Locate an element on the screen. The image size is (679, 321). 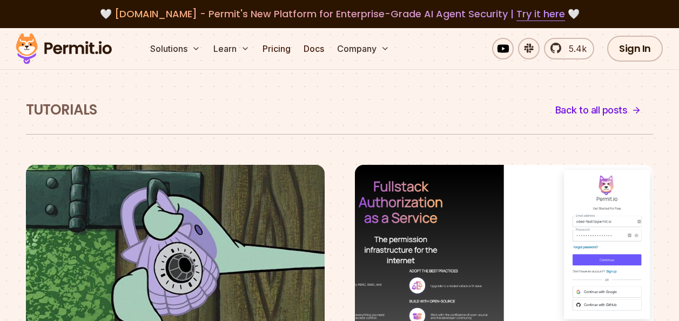
button: Solutions is located at coordinates (175, 49).